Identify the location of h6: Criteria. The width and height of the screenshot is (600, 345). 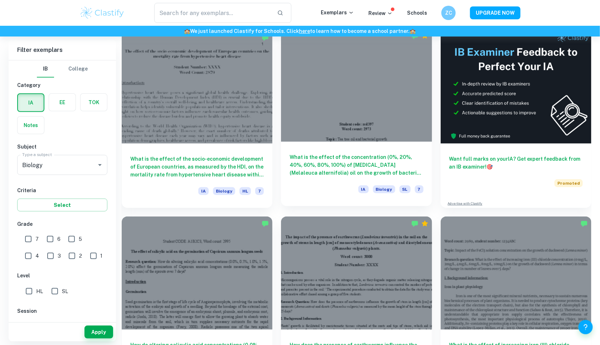
(62, 190).